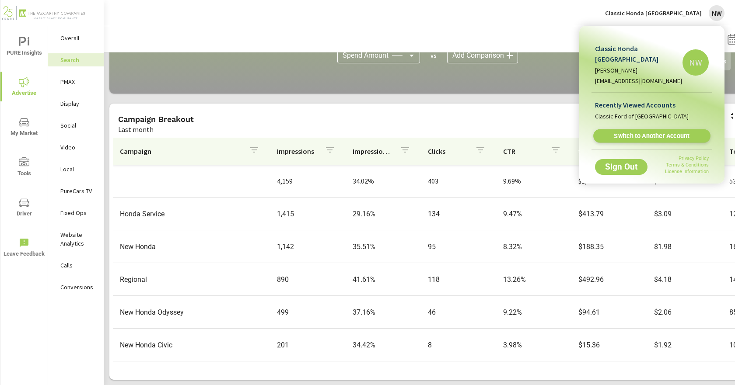 This screenshot has width=735, height=385. I want to click on span: Sign Out, so click(621, 167).